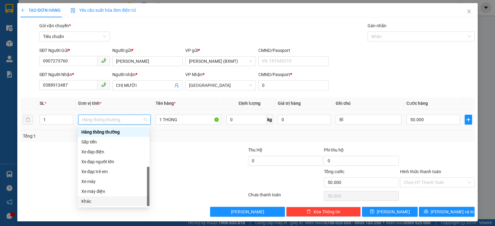 This screenshot has width=495, height=226. What do you see at coordinates (30, 30) in the screenshot?
I see `div: Phương` at bounding box center [30, 30].